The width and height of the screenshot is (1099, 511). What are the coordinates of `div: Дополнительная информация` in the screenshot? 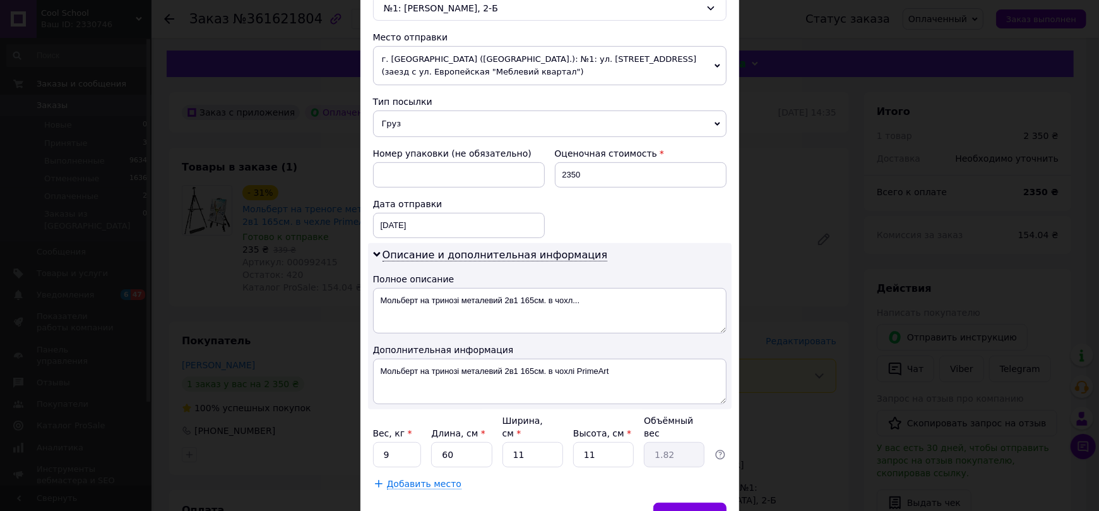 It's located at (550, 350).